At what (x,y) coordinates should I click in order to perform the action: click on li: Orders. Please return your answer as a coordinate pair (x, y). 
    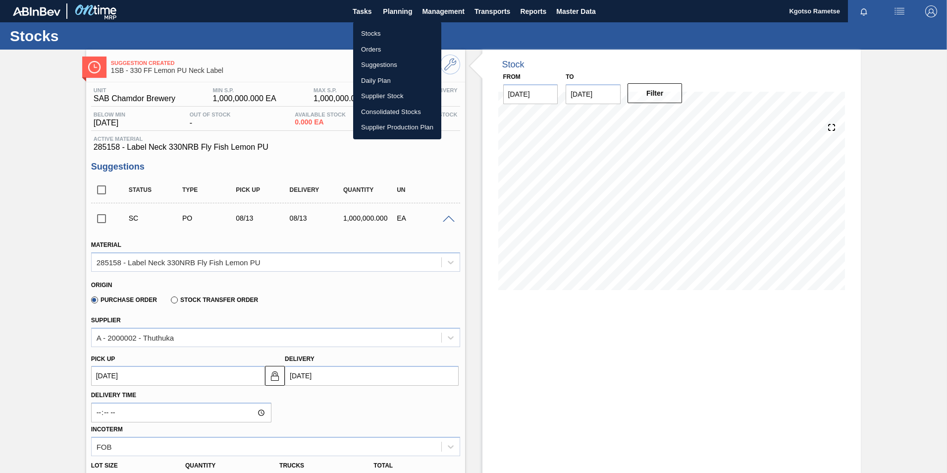
    Looking at the image, I should click on (397, 50).